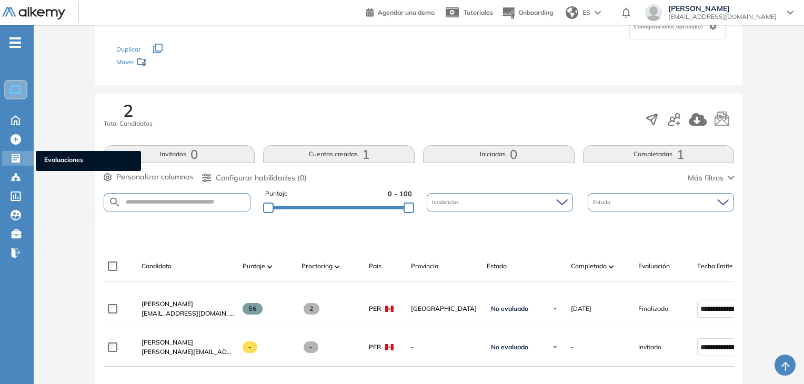 The height and width of the screenshot is (384, 804). Describe the element at coordinates (711, 178) in the screenshot. I see `button: Más filtros` at that location.